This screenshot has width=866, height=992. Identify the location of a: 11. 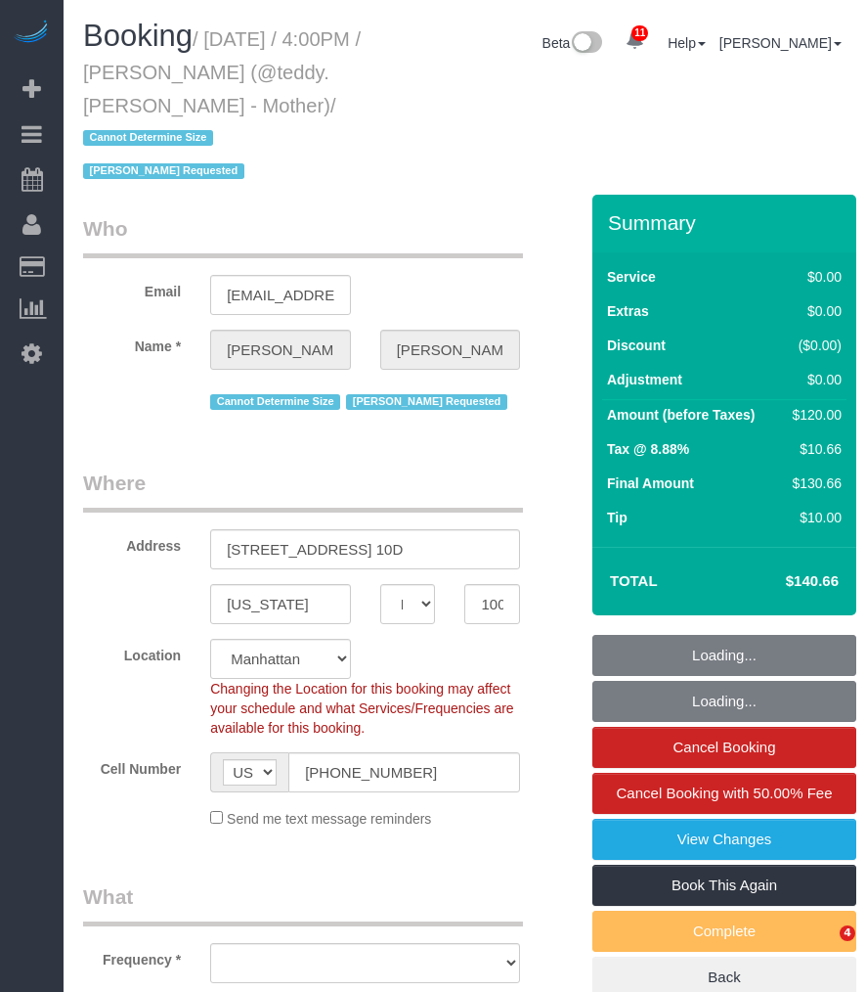
(635, 41).